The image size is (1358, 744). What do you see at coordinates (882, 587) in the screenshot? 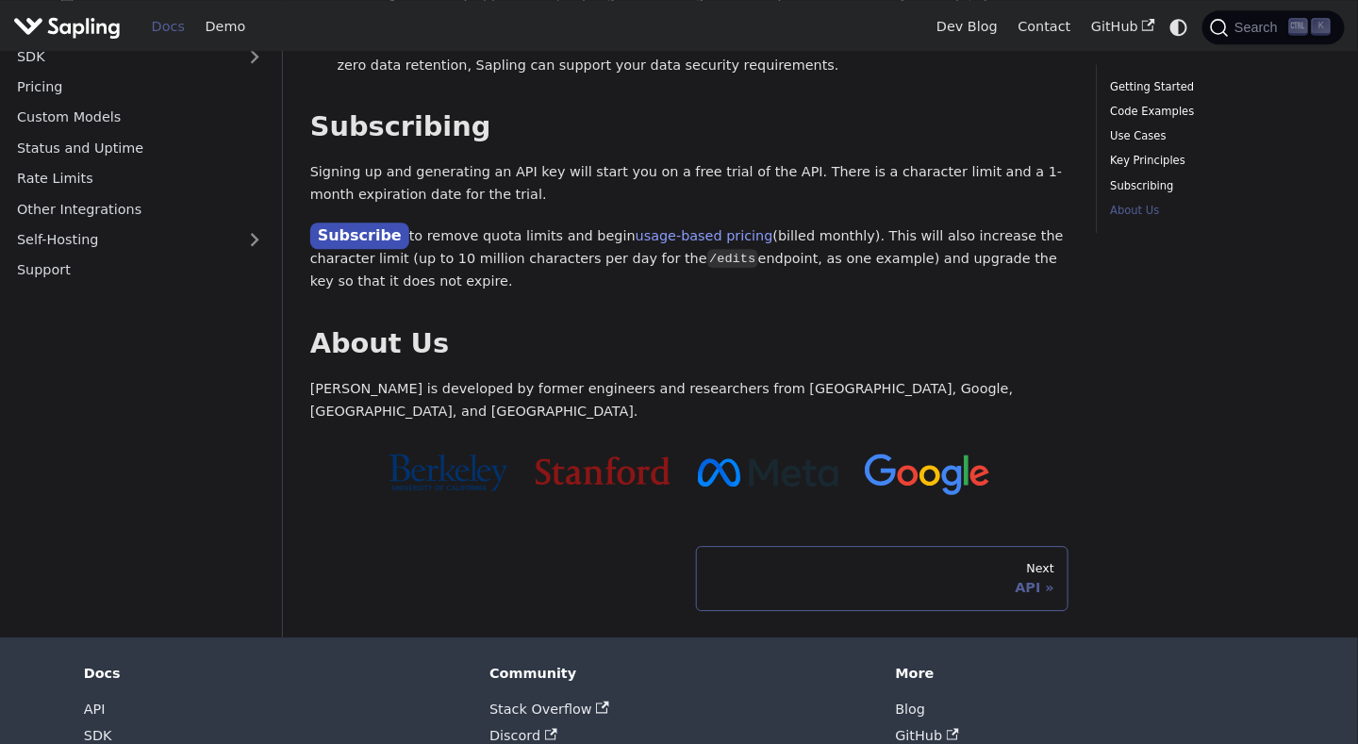
I see `div: API` at bounding box center [882, 587].